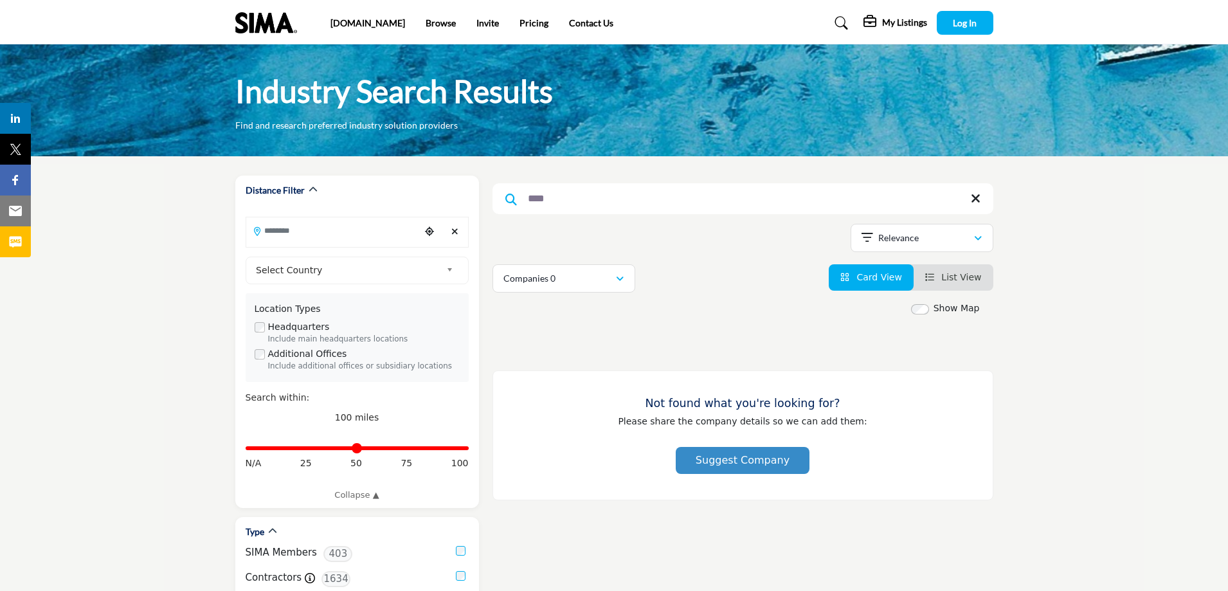  I want to click on input: Search Keyword, so click(743, 199).